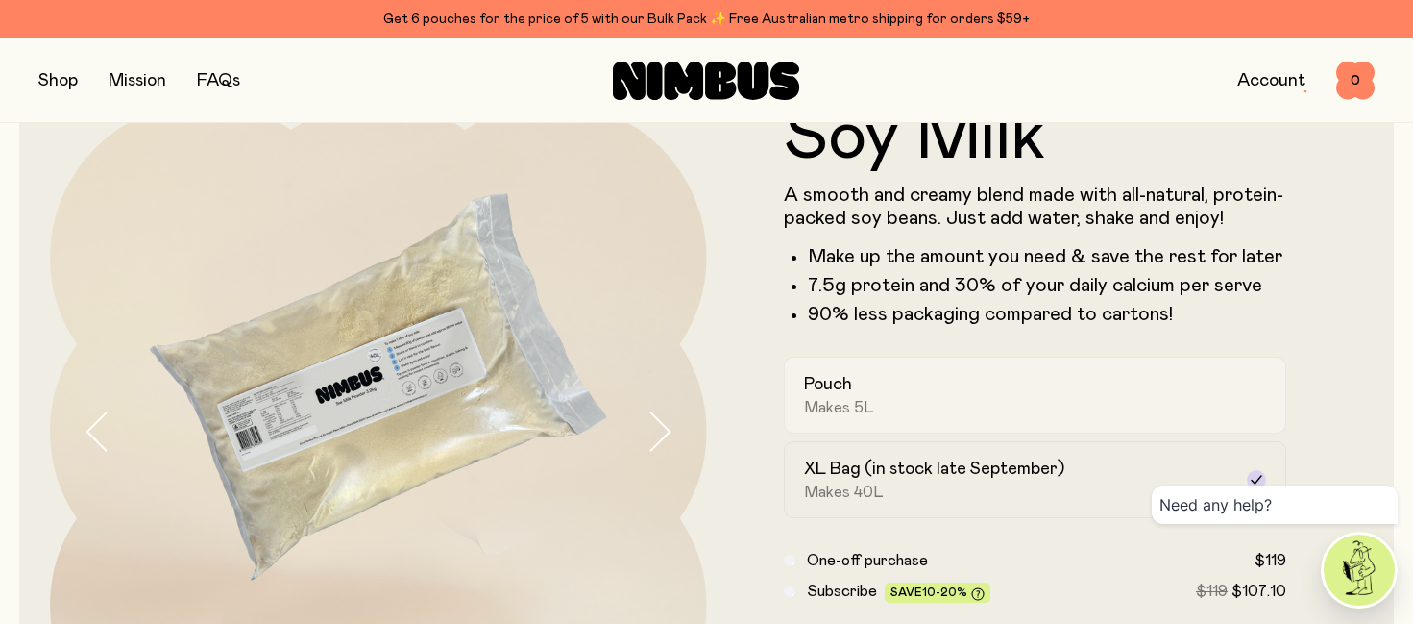 The width and height of the screenshot is (1413, 624). Describe the element at coordinates (839, 407) in the screenshot. I see `span: Makes 5L` at that location.